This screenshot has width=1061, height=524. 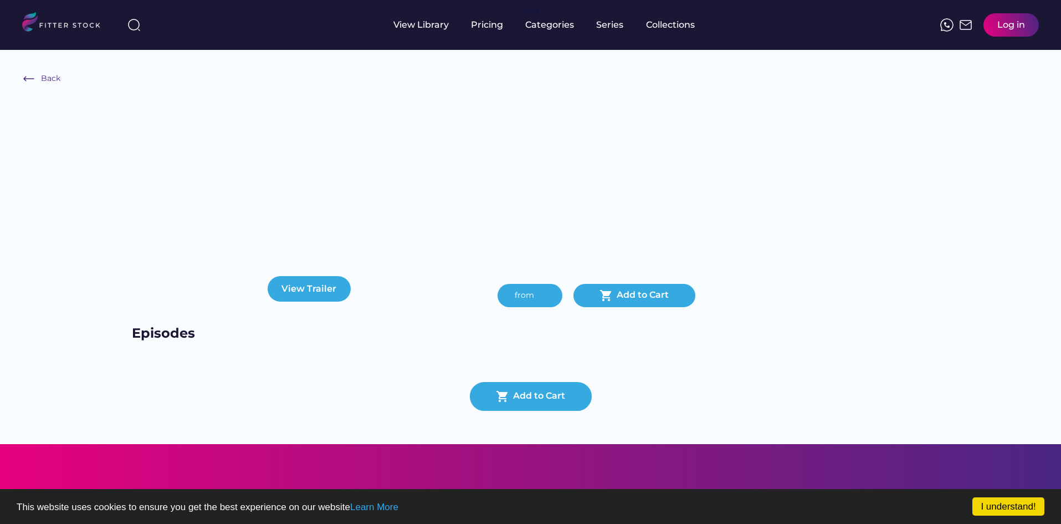 I want to click on a: Learn More, so click(x=374, y=507).